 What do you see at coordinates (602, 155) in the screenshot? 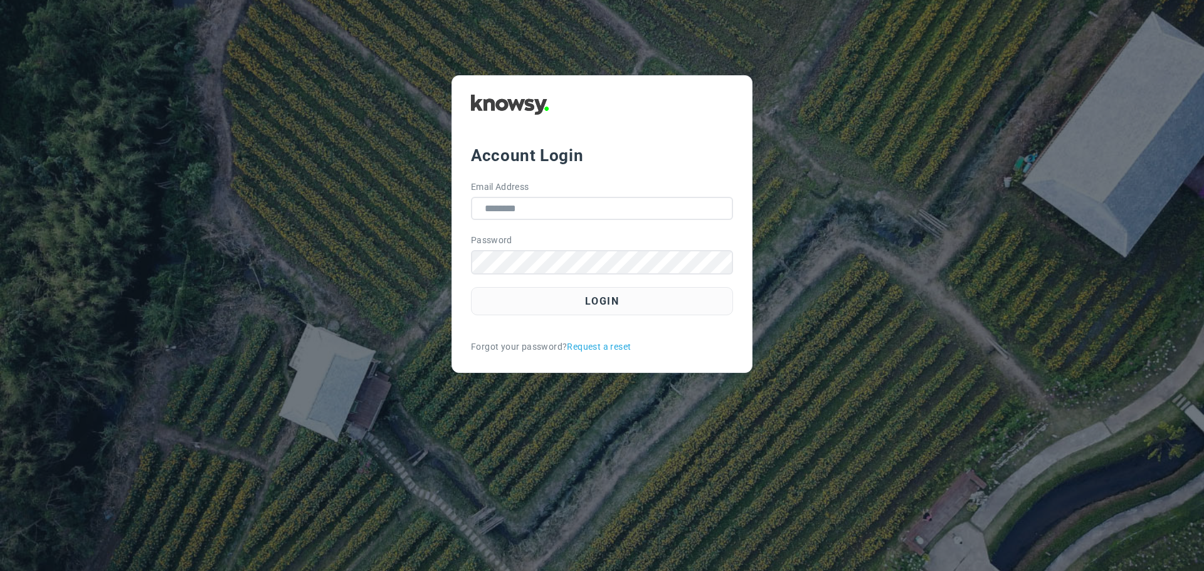
I see `div: Account Login` at bounding box center [602, 155].